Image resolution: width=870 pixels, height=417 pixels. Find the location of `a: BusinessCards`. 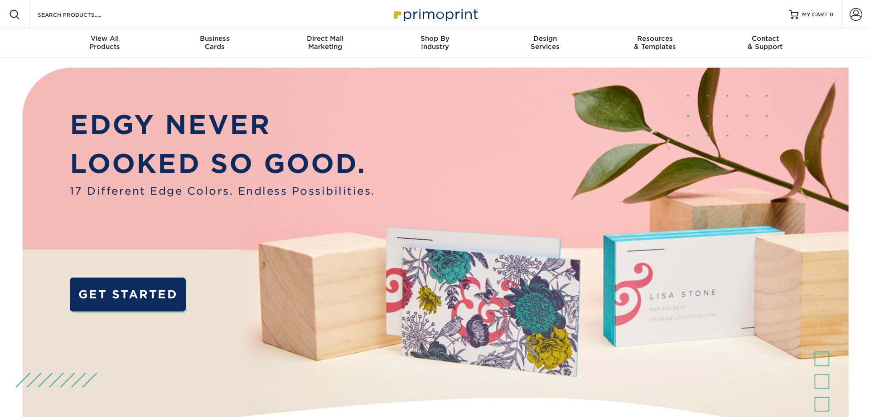

a: BusinessCards is located at coordinates (215, 43).